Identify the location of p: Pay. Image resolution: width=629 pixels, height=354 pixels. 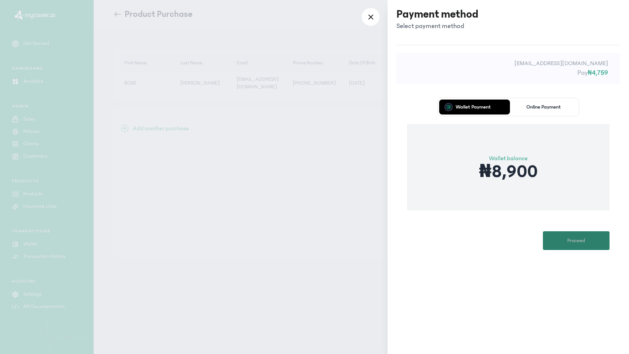
(508, 73).